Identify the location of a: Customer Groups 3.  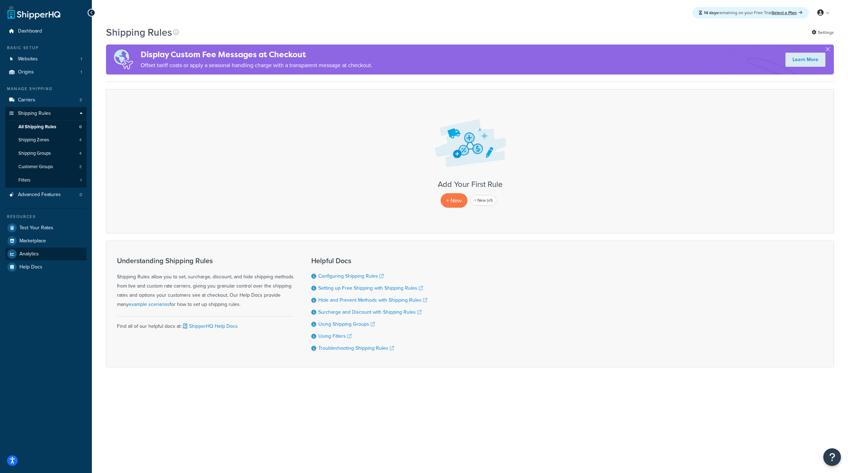
(46, 167).